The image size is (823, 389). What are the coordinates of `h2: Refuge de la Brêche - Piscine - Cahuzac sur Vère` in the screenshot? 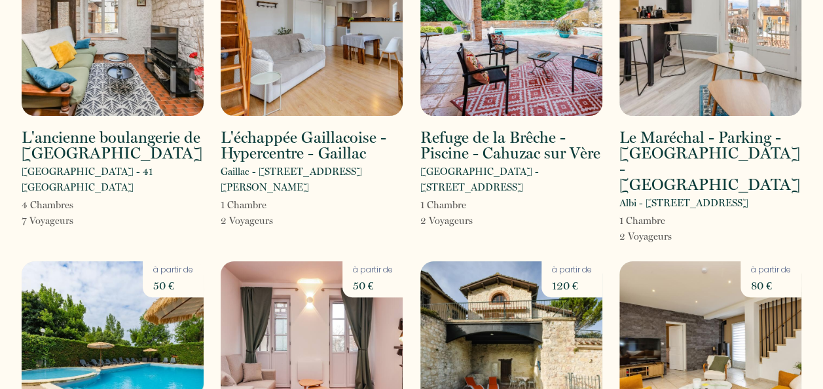 It's located at (512, 145).